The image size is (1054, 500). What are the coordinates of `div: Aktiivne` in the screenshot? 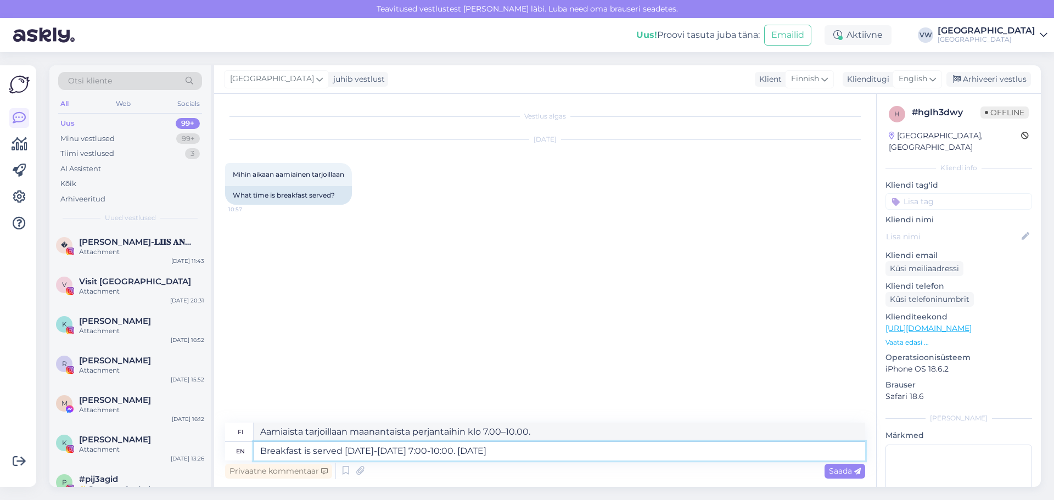 It's located at (858, 35).